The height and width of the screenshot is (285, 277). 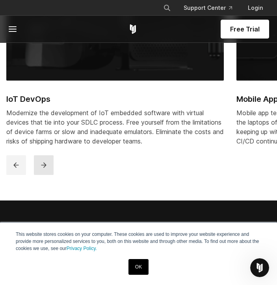 I want to click on button: next, so click(x=44, y=165).